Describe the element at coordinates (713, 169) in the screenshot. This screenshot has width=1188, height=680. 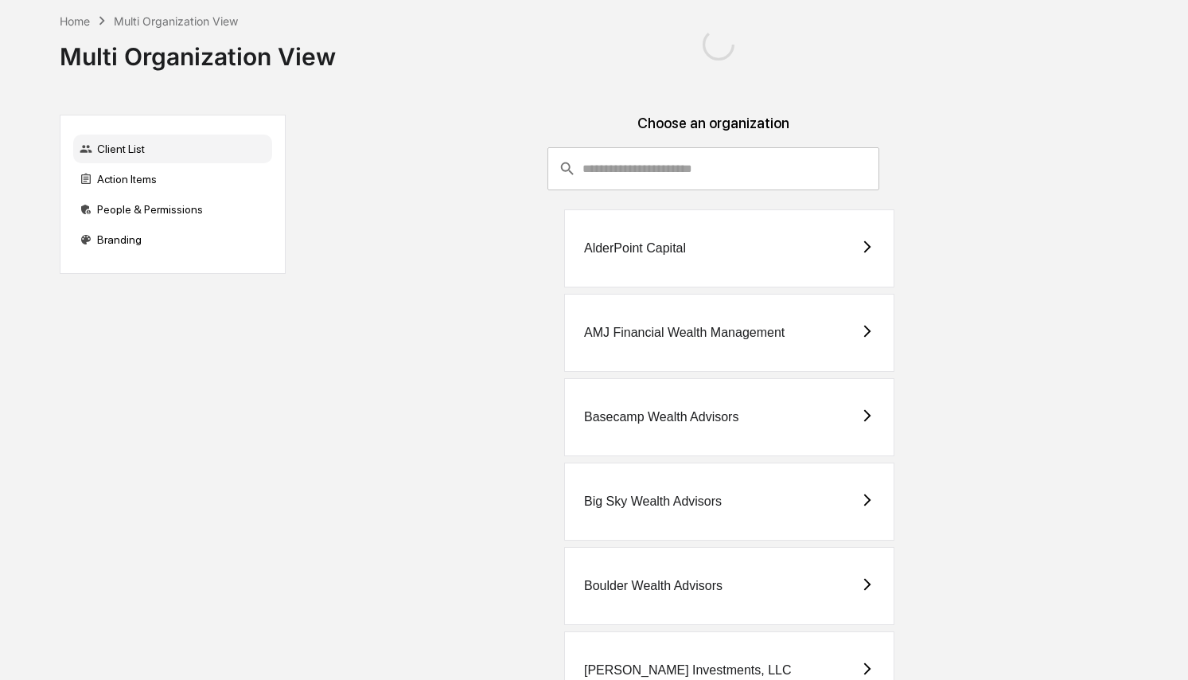
I see `div: consultant-dashboard__filter-organizations-search-bar` at that location.